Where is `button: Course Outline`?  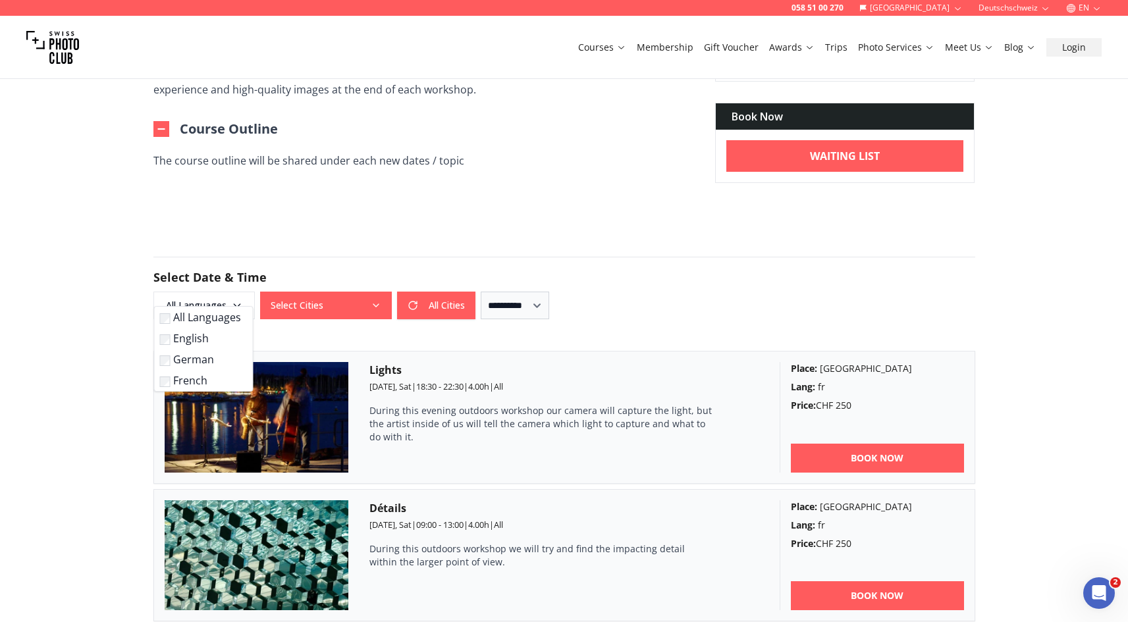 button: Course Outline is located at coordinates (215, 129).